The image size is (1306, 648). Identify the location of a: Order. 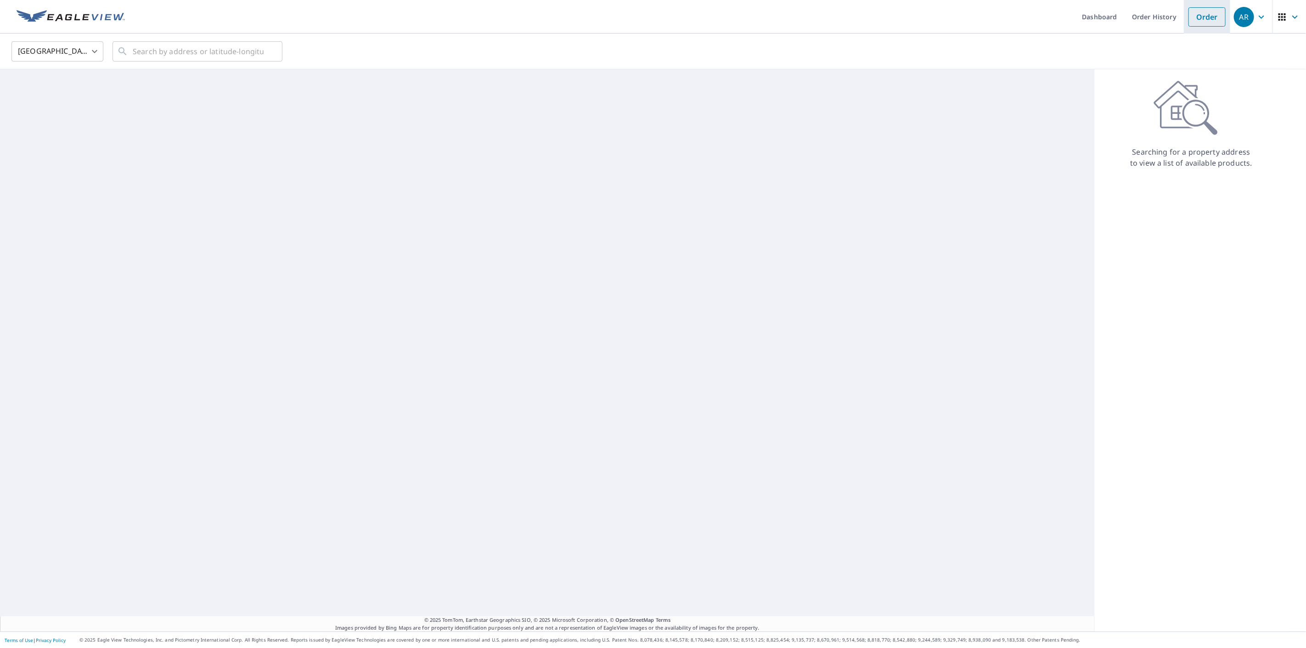
(1207, 17).